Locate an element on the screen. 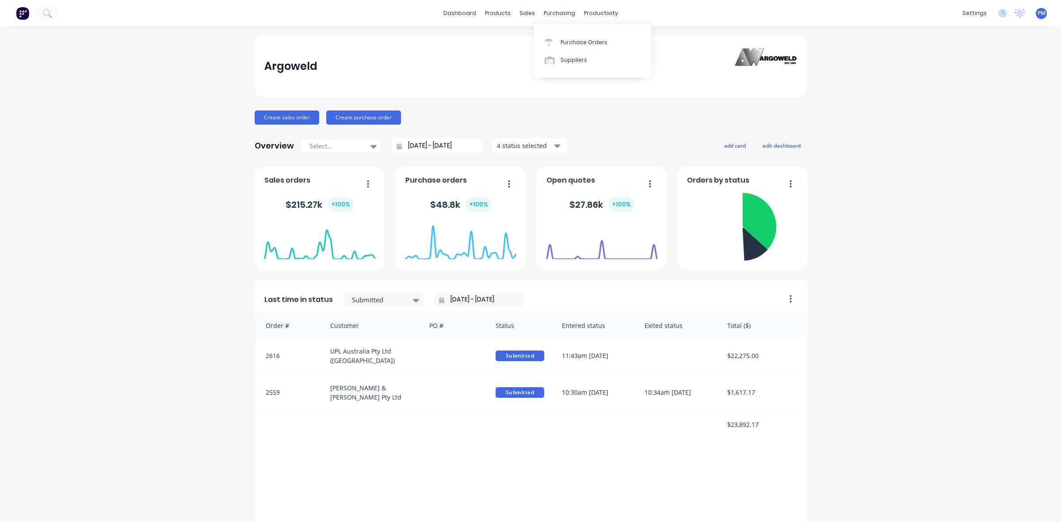  div: Argoweld is located at coordinates (291, 66).